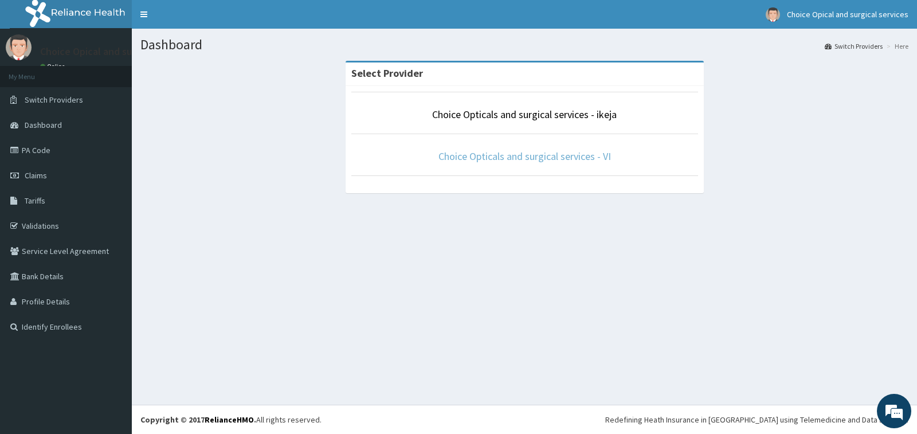  Describe the element at coordinates (36, 175) in the screenshot. I see `span: Claims` at that location.